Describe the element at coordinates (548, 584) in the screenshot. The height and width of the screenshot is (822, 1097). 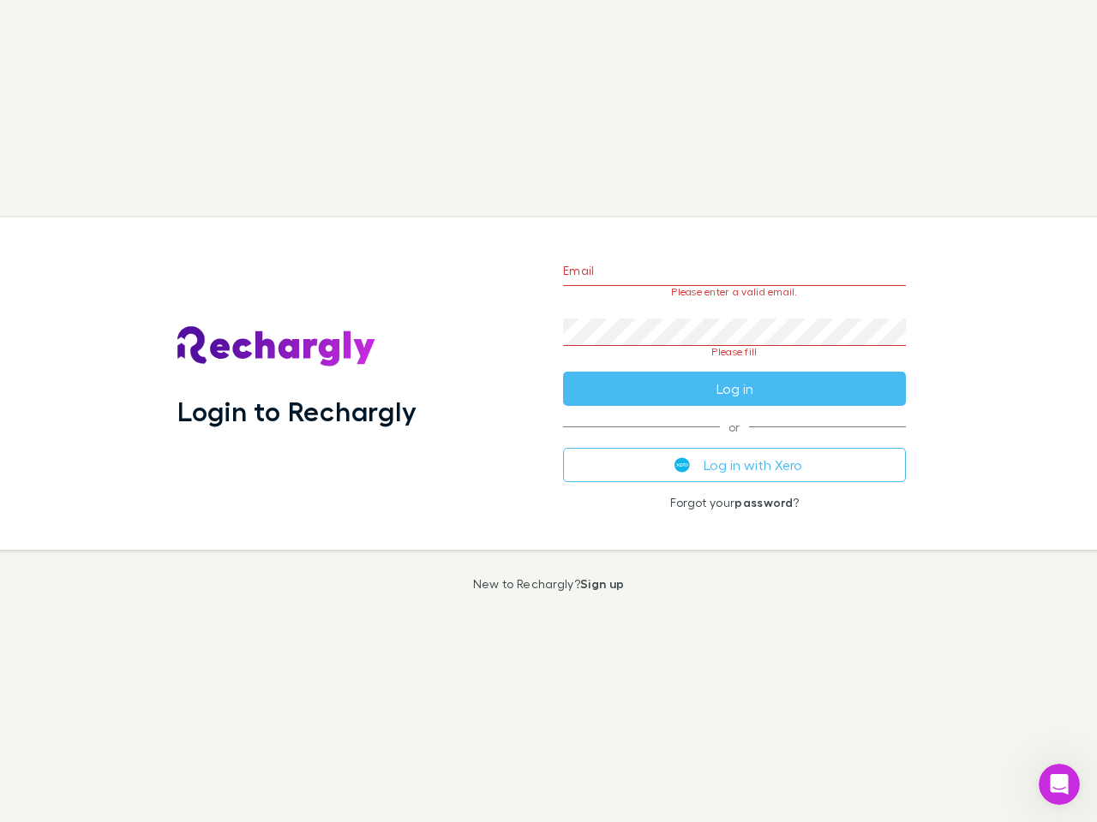
I see `p: New to Rechargly?` at that location.